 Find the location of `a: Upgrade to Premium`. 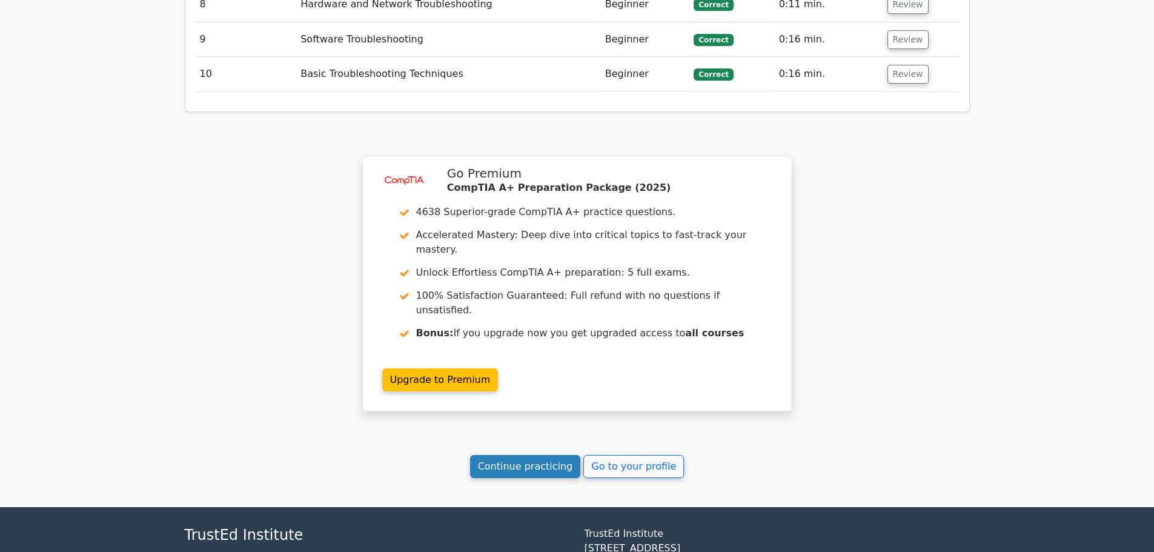

a: Upgrade to Premium is located at coordinates (440, 380).